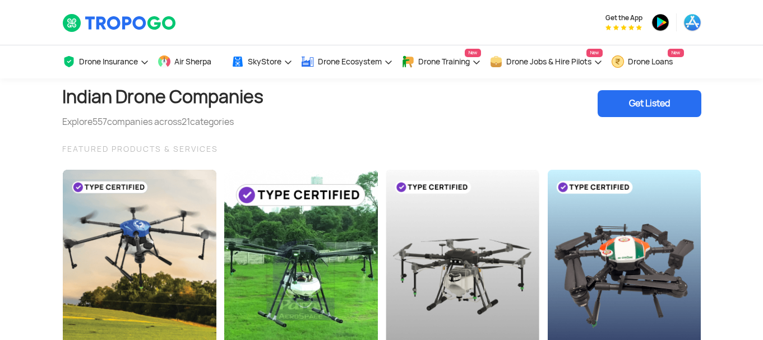  What do you see at coordinates (262, 62) in the screenshot?
I see `a: SkyStore` at bounding box center [262, 62].